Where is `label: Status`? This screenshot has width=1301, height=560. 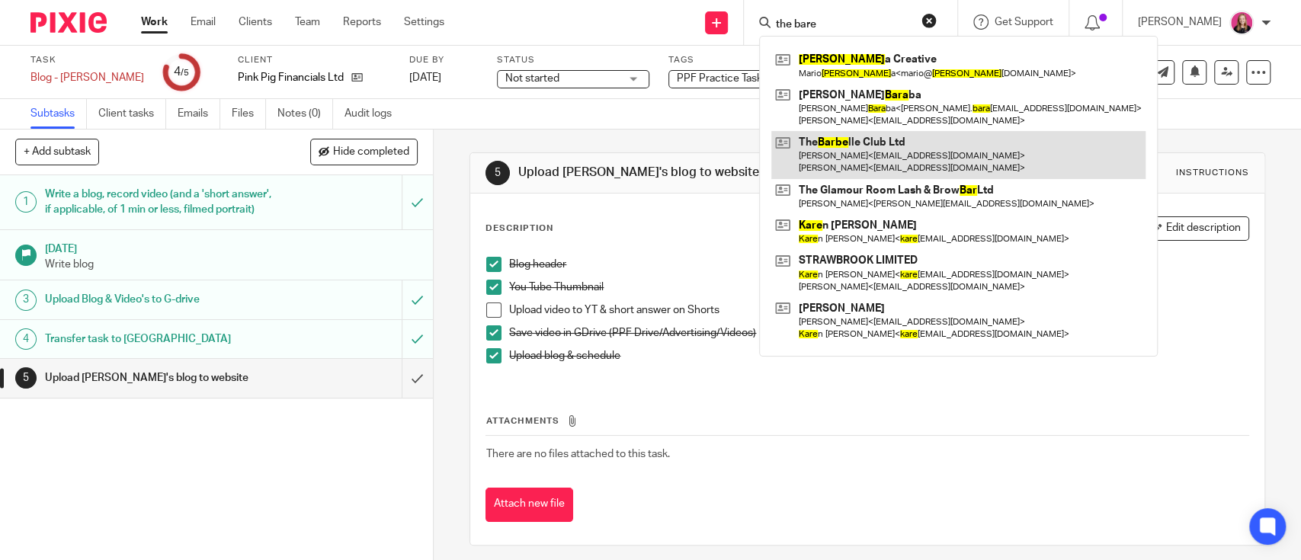 label: Status is located at coordinates (573, 60).